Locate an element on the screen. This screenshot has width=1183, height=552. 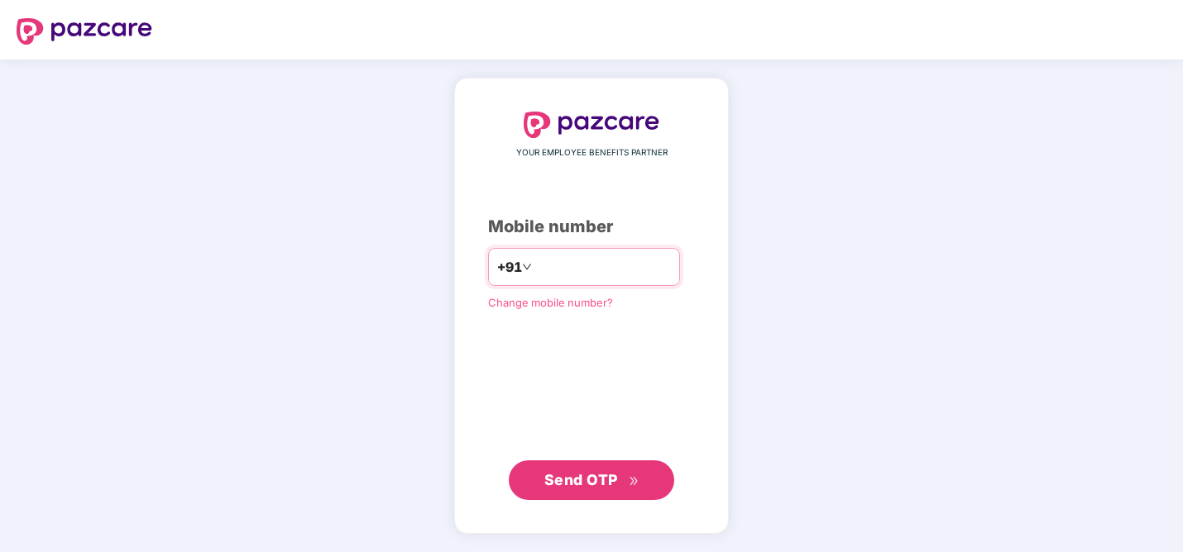
button: Send OTPdouble-right is located at coordinates (591, 480).